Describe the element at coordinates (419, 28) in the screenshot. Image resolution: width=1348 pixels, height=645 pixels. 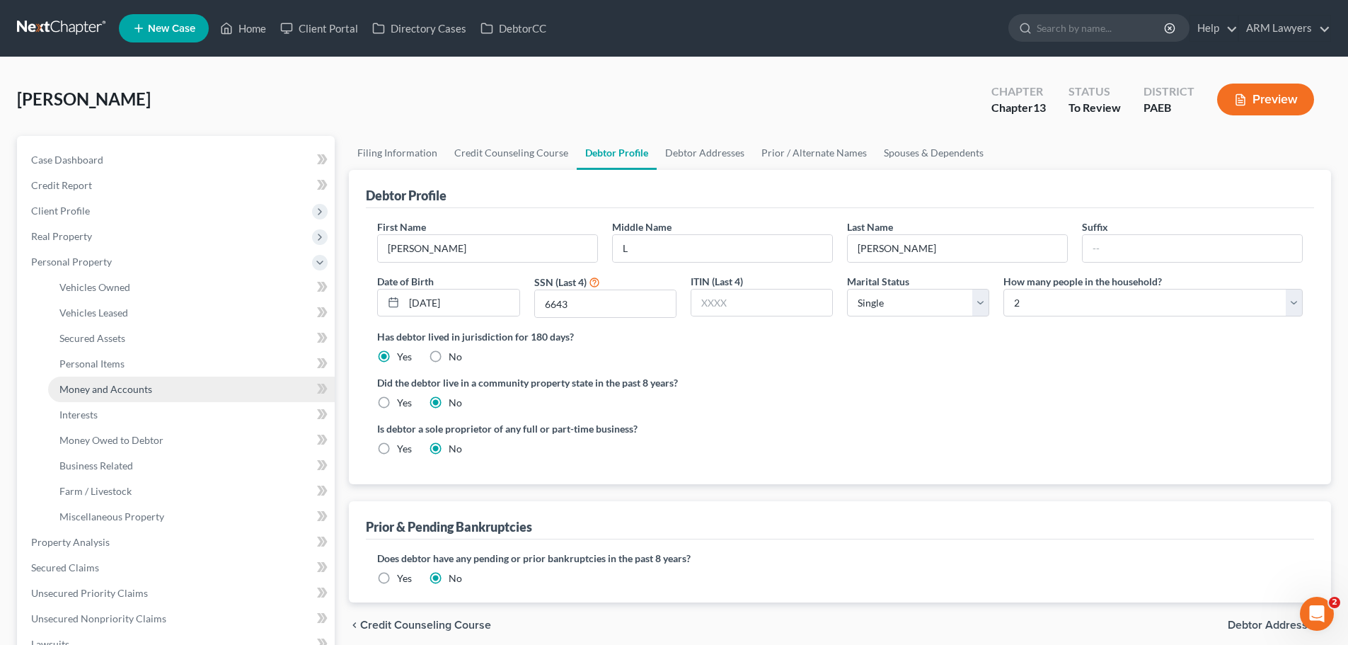
I see `a: Directory Cases` at that location.